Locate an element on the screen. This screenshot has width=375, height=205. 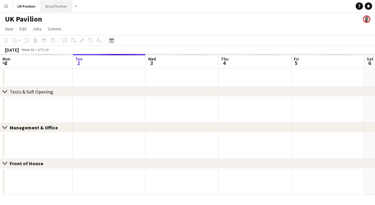
span: Comms is located at coordinates (54, 29).